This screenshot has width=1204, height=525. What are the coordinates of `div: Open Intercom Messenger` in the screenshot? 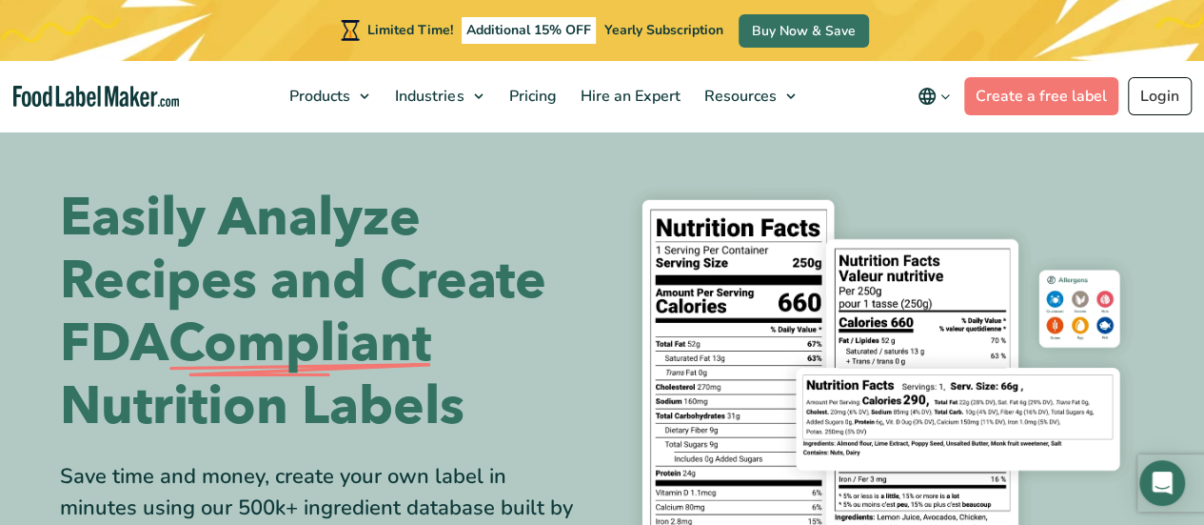 It's located at (1162, 483).